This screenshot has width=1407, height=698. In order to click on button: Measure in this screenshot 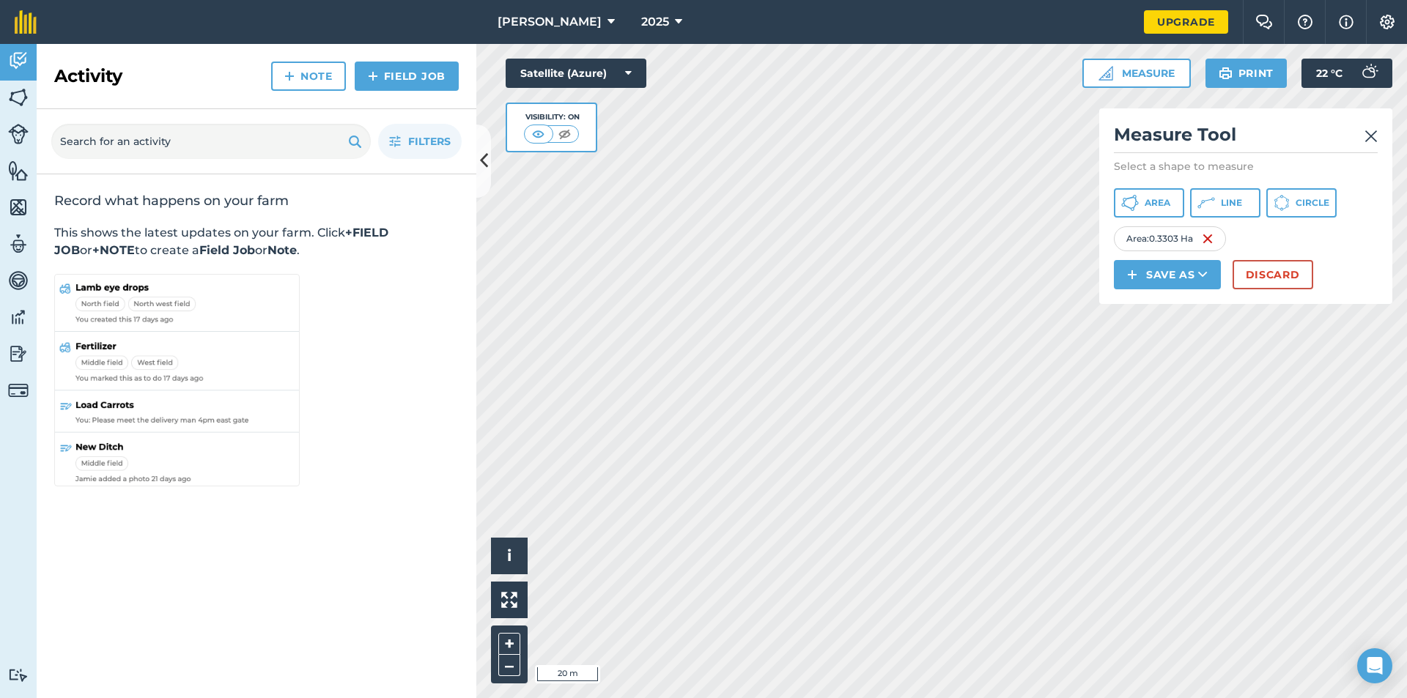, I will do `click(1136, 73)`.